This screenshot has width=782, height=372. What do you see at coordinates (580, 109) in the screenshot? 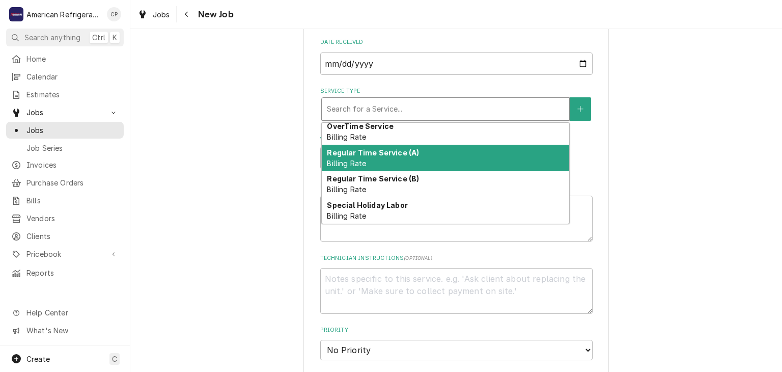
I see `button: Create New Service` at bounding box center [580, 109].